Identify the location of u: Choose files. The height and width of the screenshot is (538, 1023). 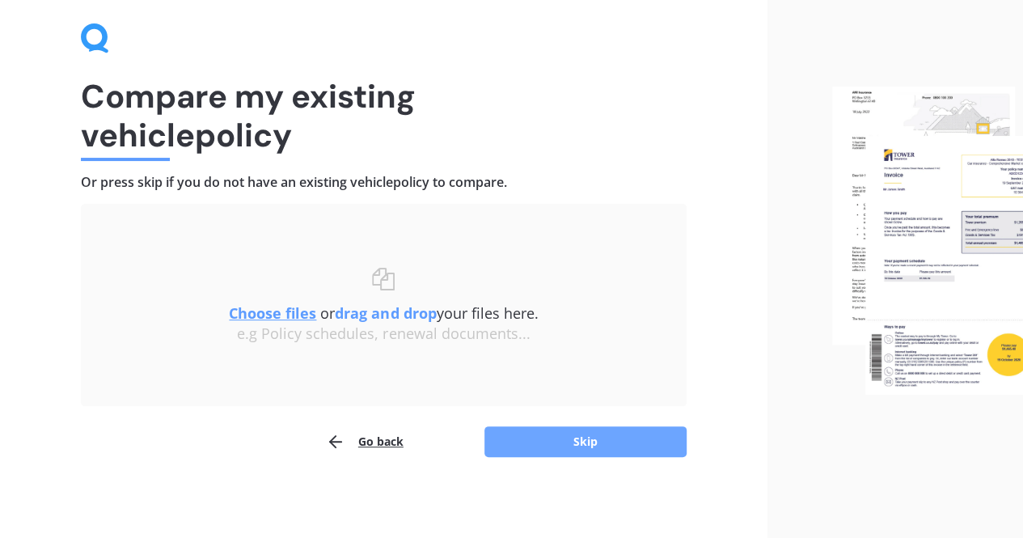
(272, 313).